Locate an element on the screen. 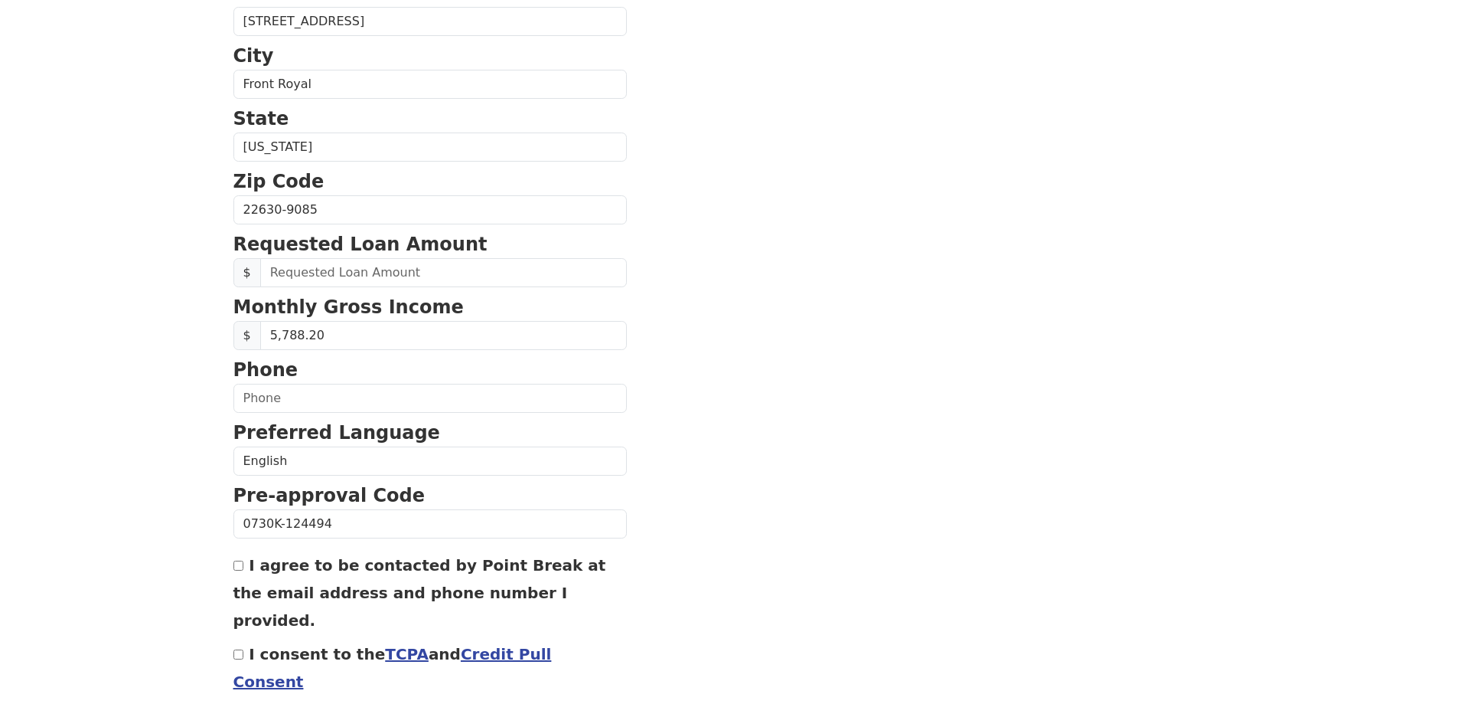  strong: City is located at coordinates (253, 56).